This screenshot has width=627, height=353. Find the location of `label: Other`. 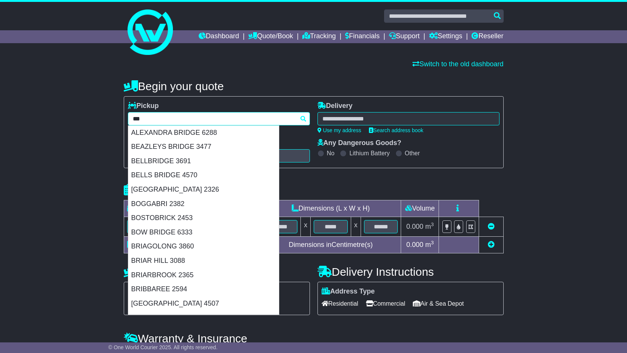

label: Other is located at coordinates (413, 153).